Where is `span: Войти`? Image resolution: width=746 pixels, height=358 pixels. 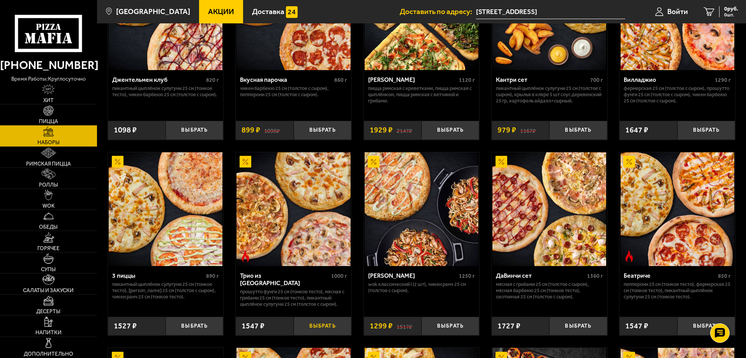
span: Войти is located at coordinates (677, 11).